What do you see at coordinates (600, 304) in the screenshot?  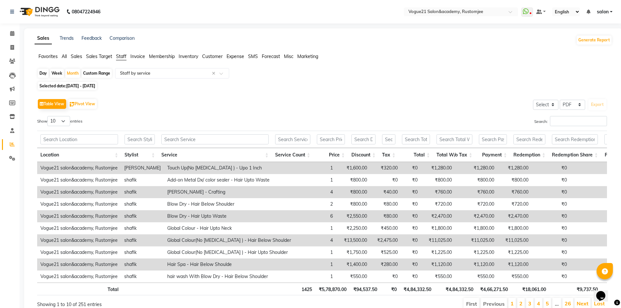 I see `a: Last` at bounding box center [600, 304].